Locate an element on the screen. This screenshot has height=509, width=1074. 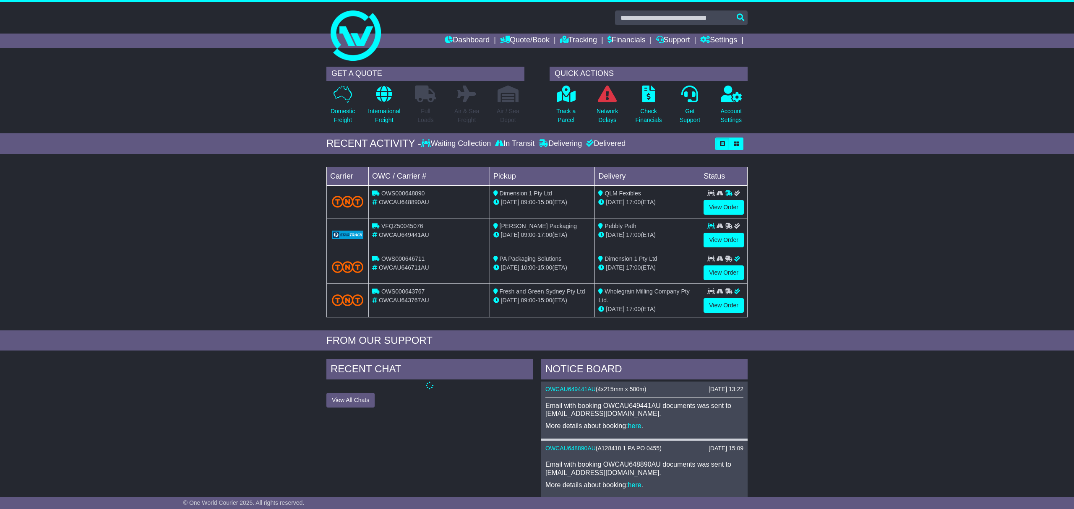
a: Tracking is located at coordinates (579, 41).